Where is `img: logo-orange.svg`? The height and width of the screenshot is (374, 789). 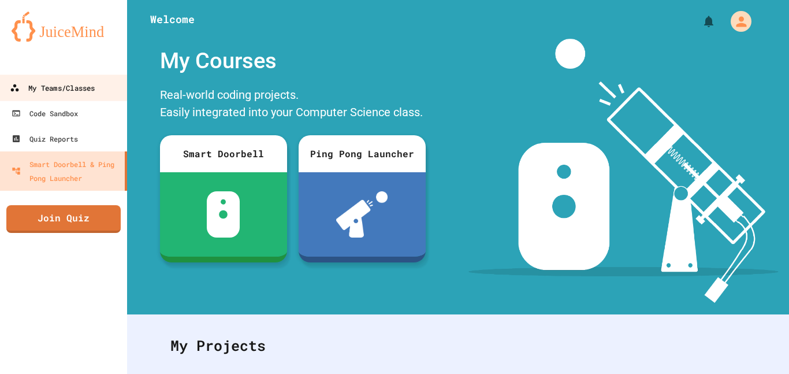
img: logo-orange.svg is located at coordinates (64, 27).